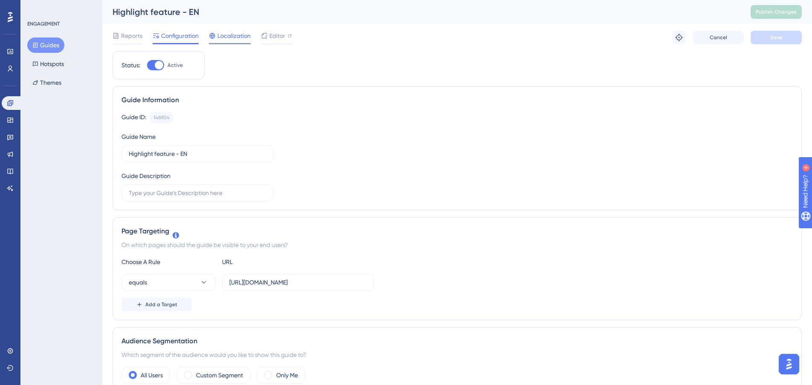 This screenshot has width=812, height=385. Describe the element at coordinates (287, 375) in the screenshot. I see `label: Only Me` at that location.